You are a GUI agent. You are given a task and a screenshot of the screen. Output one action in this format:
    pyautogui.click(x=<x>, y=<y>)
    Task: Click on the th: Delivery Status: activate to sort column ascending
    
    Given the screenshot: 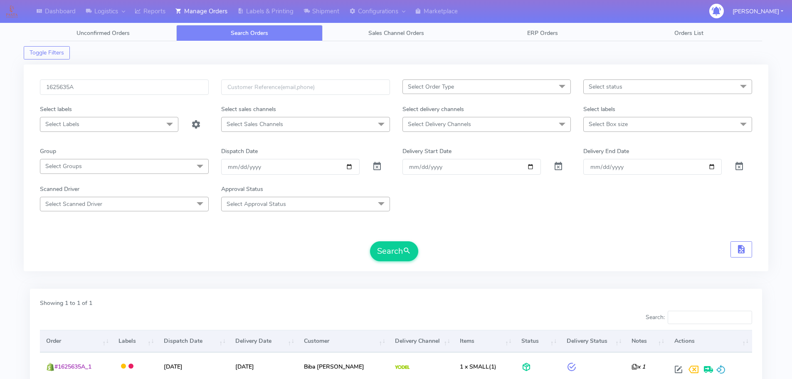 What is the action you would take?
    pyautogui.click(x=593, y=341)
    